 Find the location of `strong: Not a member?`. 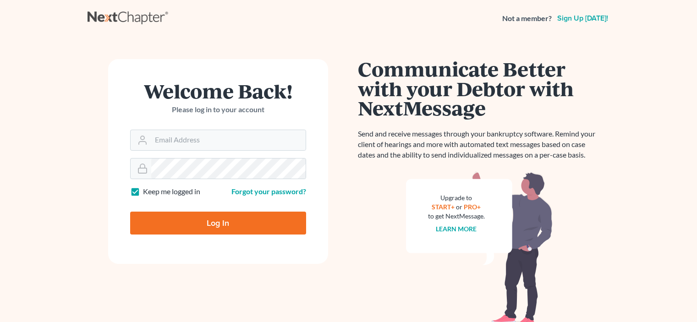

strong: Not a member? is located at coordinates (527, 18).